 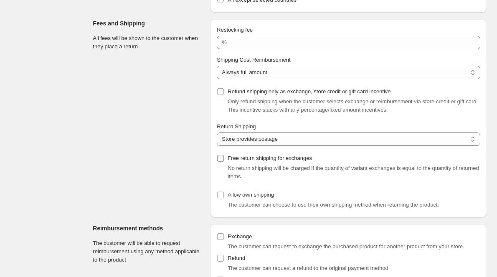 I want to click on span: No return shipping will be charged if the quantity of variant exchanges is equal to the quantity ..., so click(x=353, y=172).